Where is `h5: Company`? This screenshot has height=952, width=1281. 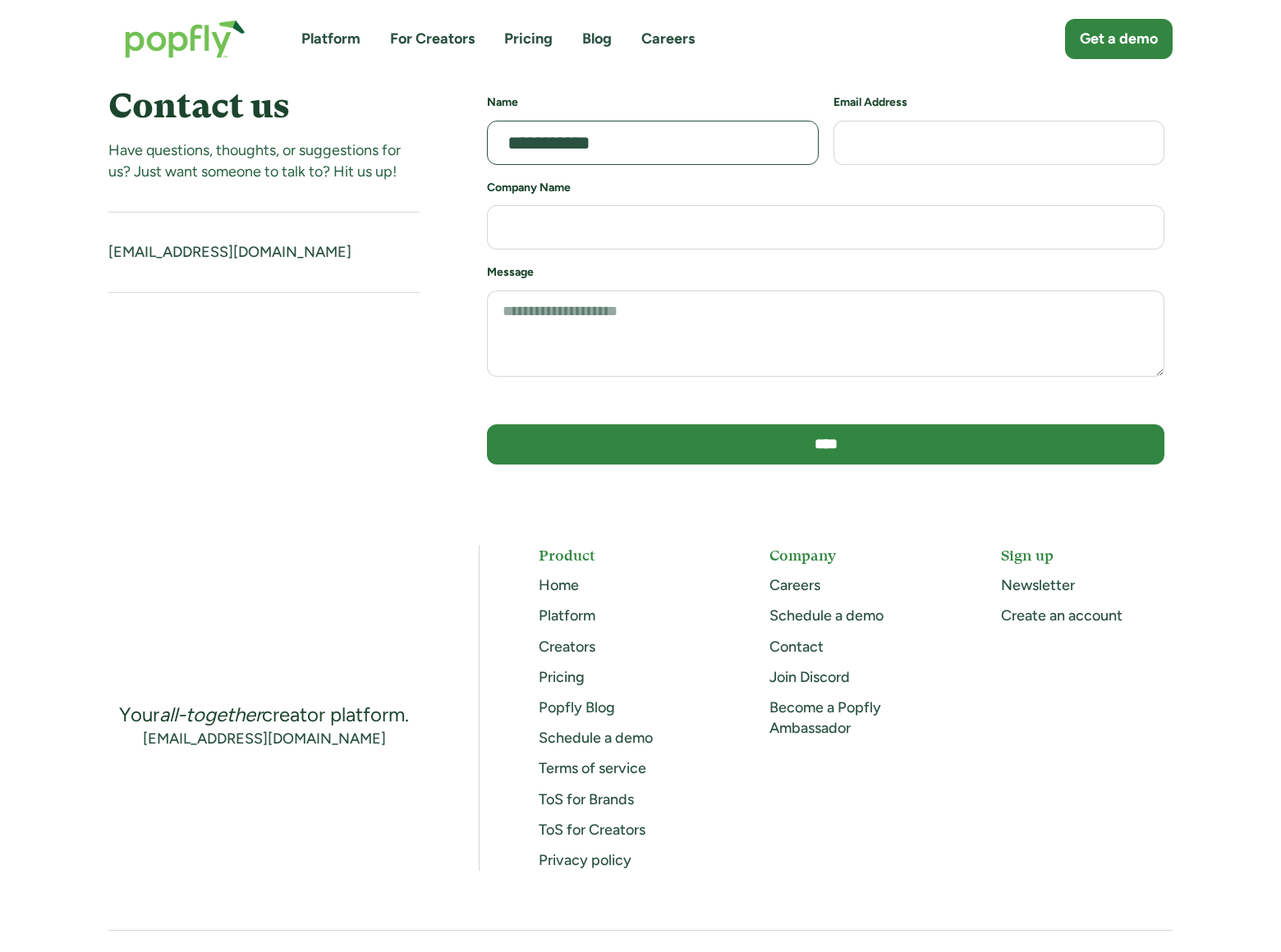
h5: Company is located at coordinates (855, 555).